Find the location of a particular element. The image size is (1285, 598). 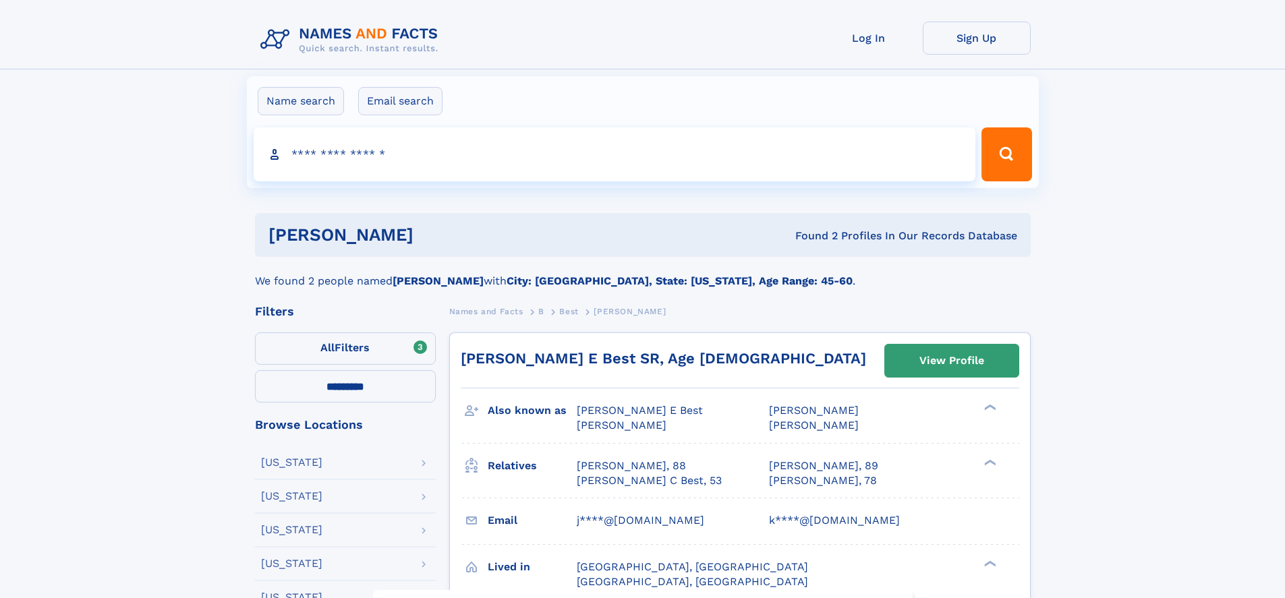

a: Best is located at coordinates (569, 311).